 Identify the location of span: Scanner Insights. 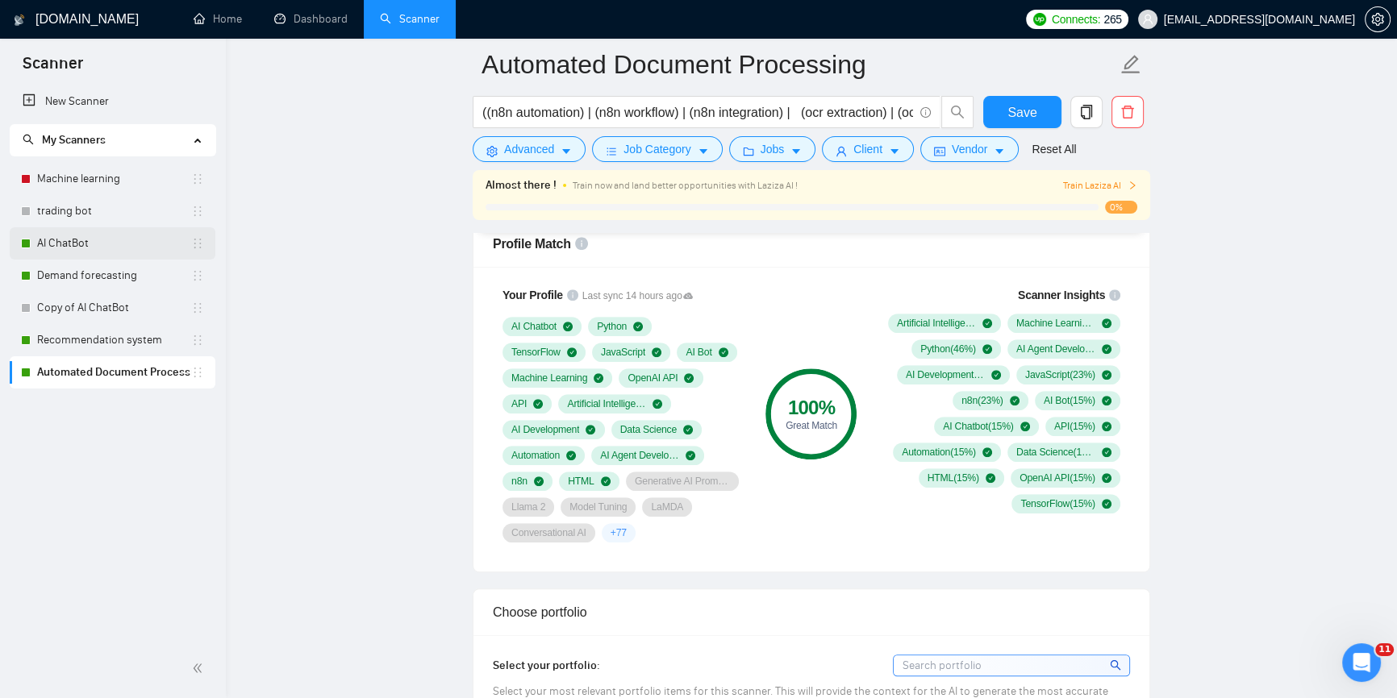
(1061, 295).